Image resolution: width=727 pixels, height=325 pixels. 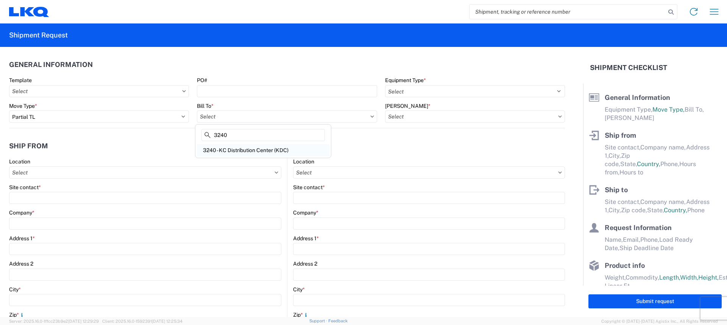 I want to click on button: Submit request, so click(x=655, y=301).